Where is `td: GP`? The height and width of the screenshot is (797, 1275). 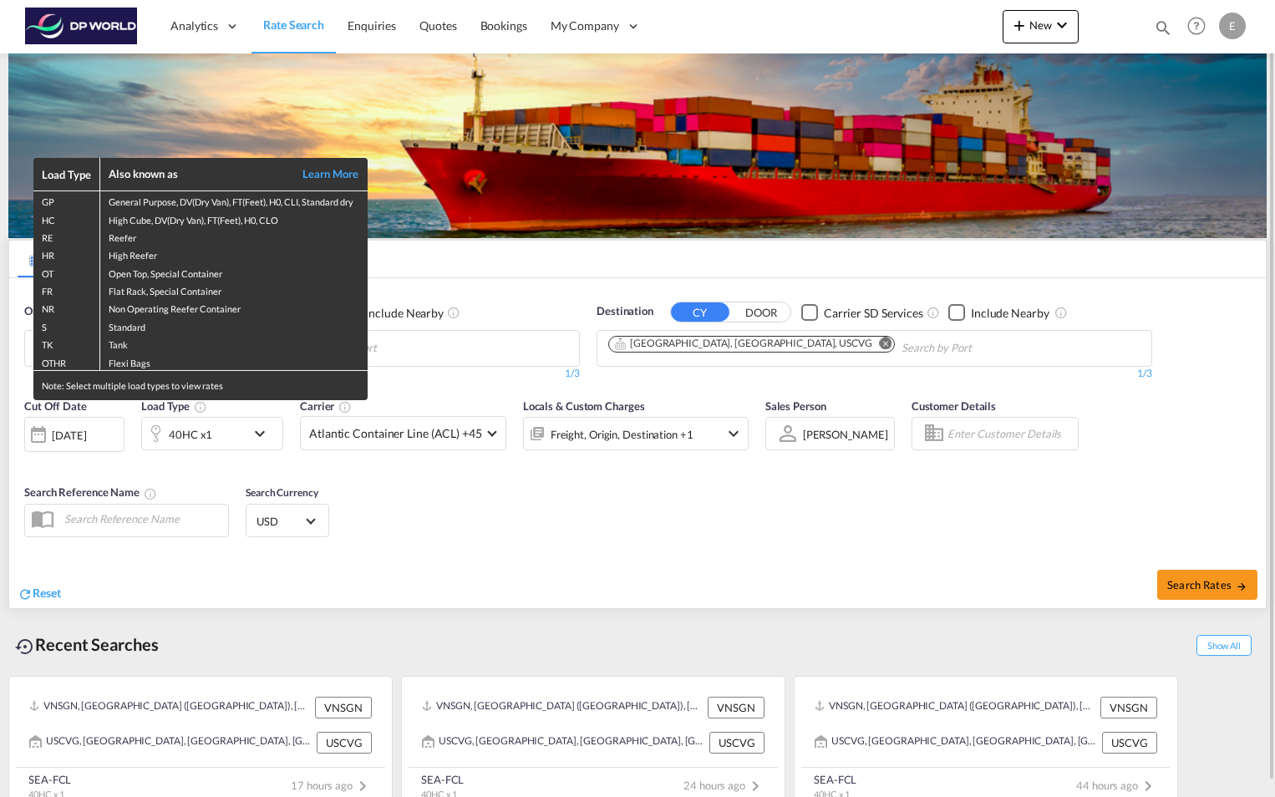
td: GP is located at coordinates (67, 201).